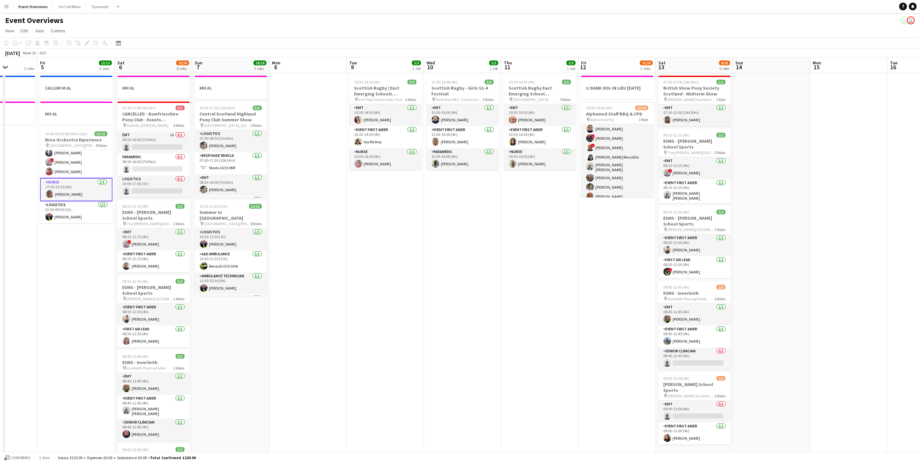 This screenshot has width=920, height=463. I want to click on span: Confirmed, so click(20, 458).